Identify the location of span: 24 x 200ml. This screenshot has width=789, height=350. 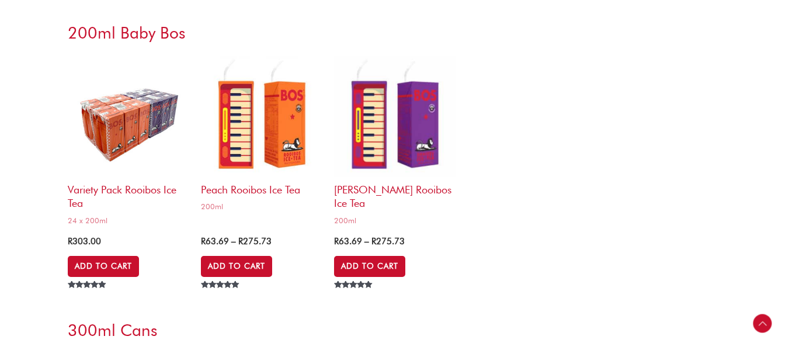
(128, 220).